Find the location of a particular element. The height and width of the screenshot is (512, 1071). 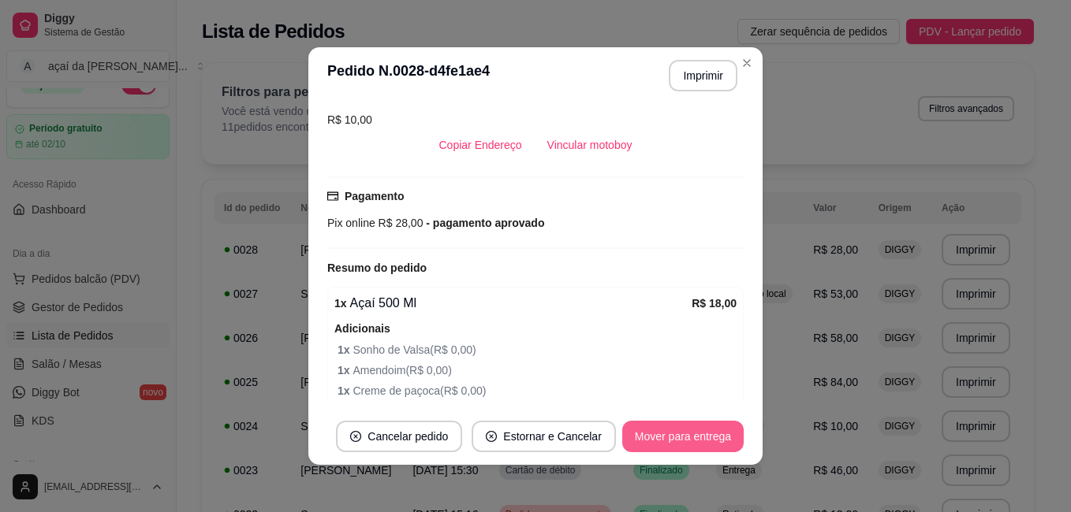

span: R$ 28,00 is located at coordinates (399, 223).